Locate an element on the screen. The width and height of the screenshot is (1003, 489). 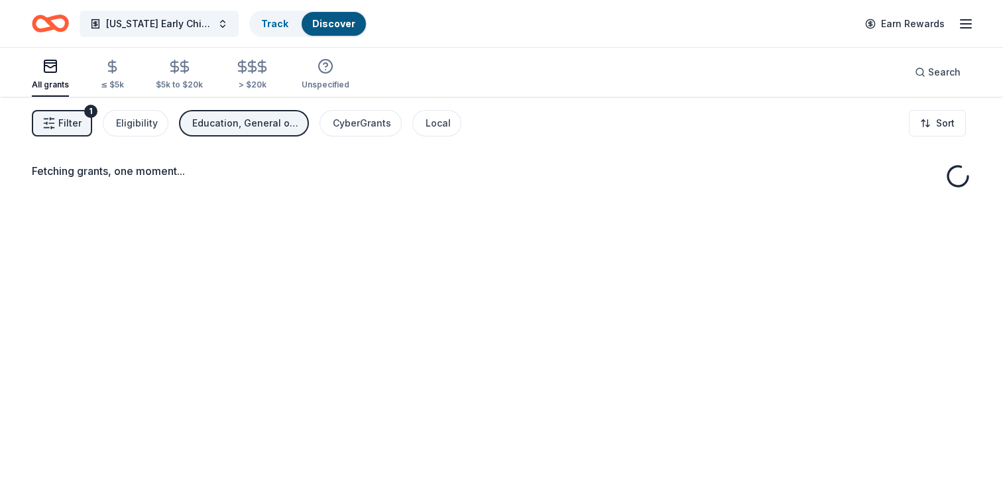
div: 1 is located at coordinates (91, 111).